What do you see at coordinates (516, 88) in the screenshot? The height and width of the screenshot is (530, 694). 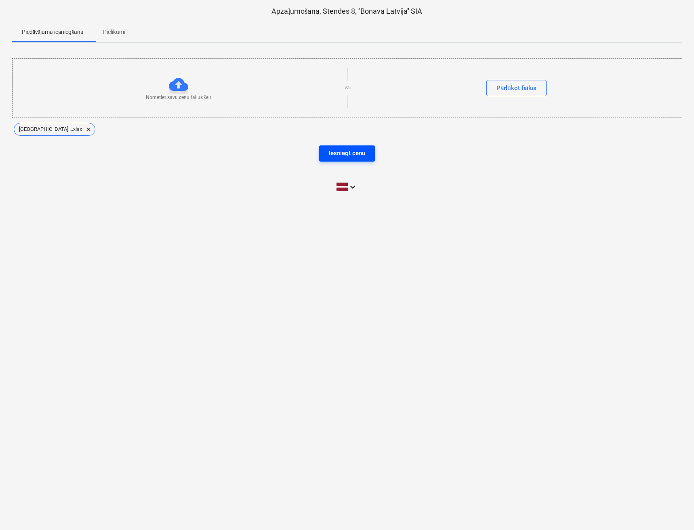 I see `div: Pārlūkot failus` at bounding box center [516, 88].